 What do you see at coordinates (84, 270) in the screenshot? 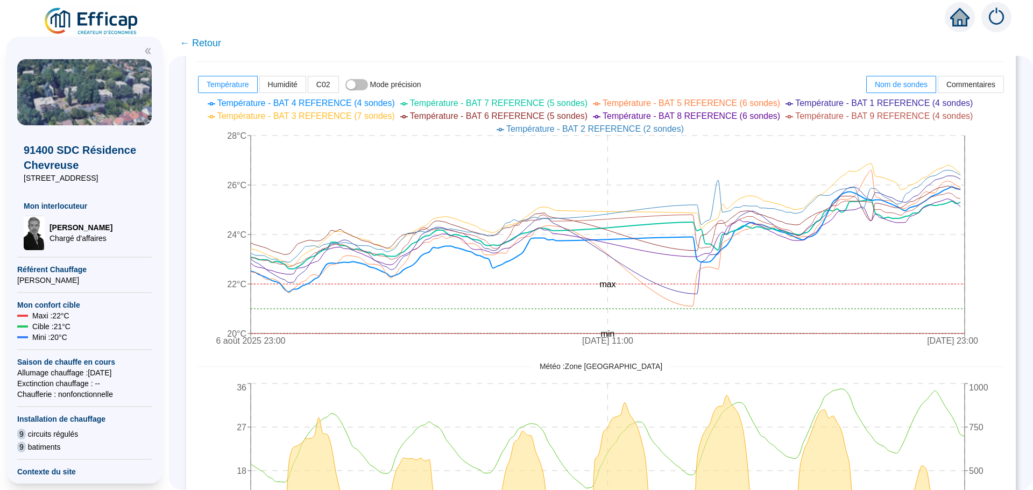
I see `span: Référent Chauffage` at bounding box center [84, 270].